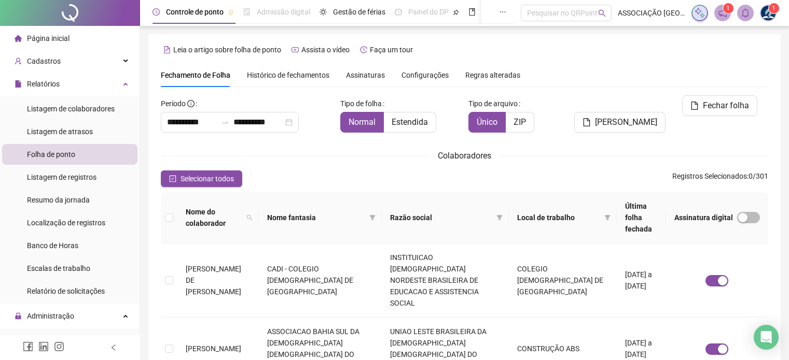 The image size is (789, 360). What do you see at coordinates (191, 104) in the screenshot?
I see `span: info-circle` at bounding box center [191, 104].